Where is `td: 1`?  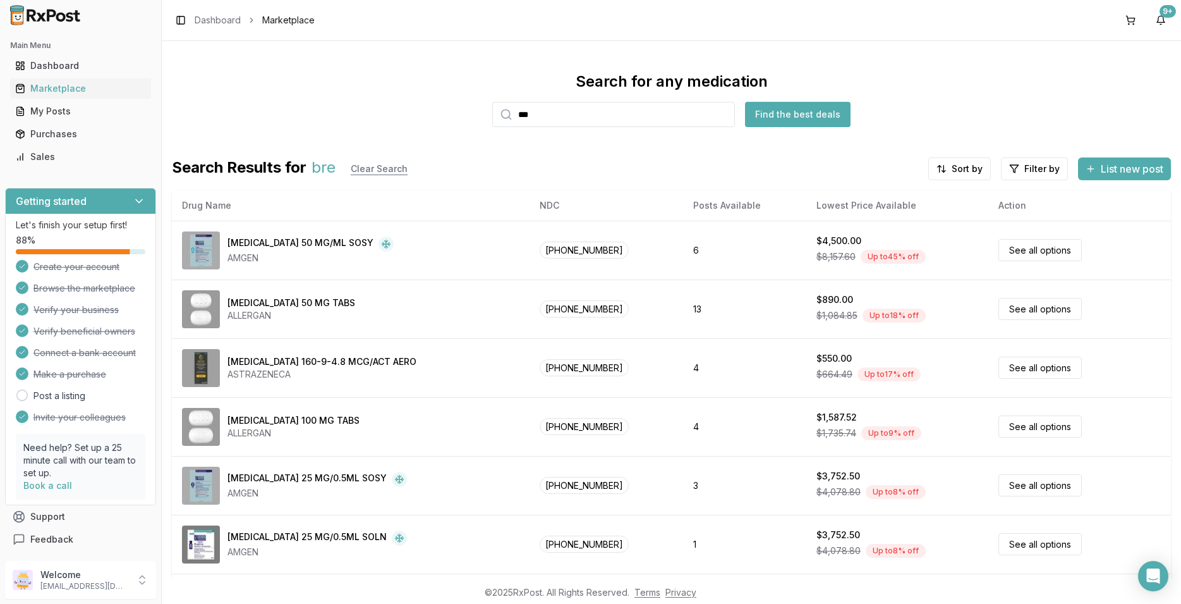 td: 1 is located at coordinates (745, 544).